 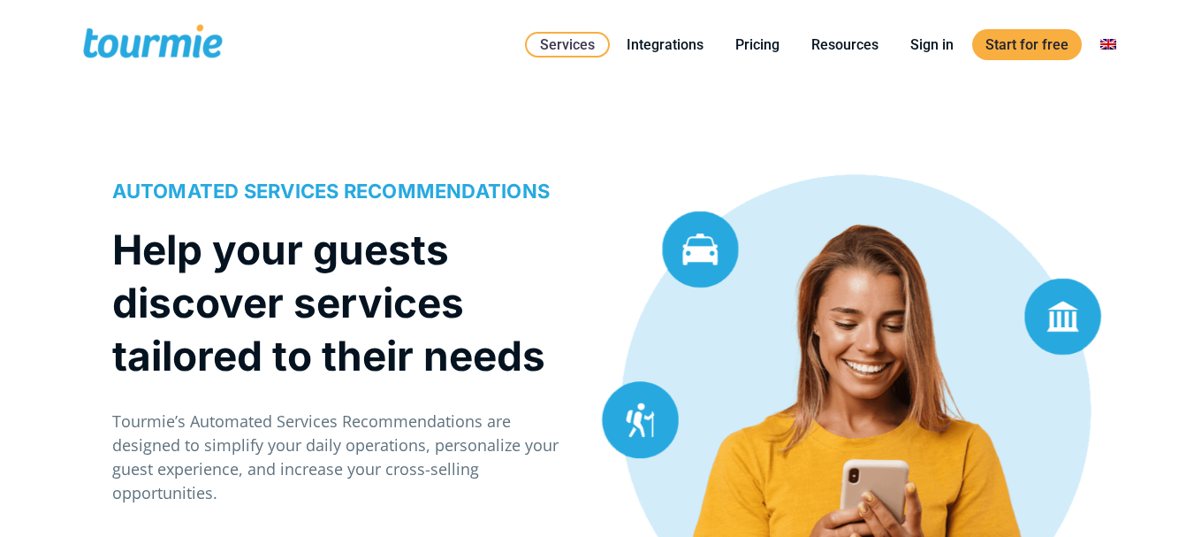 What do you see at coordinates (343, 302) in the screenshot?
I see `h1: Help your guests discover services tailored to their needs` at bounding box center [343, 302].